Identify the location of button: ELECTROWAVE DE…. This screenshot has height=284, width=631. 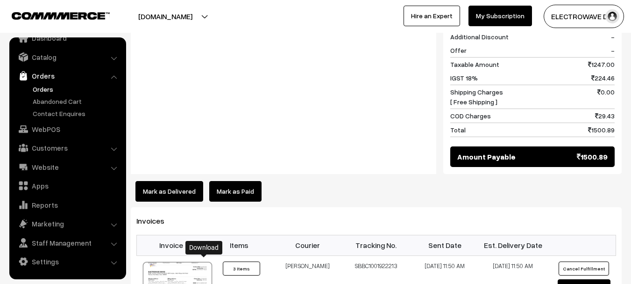
(584, 16).